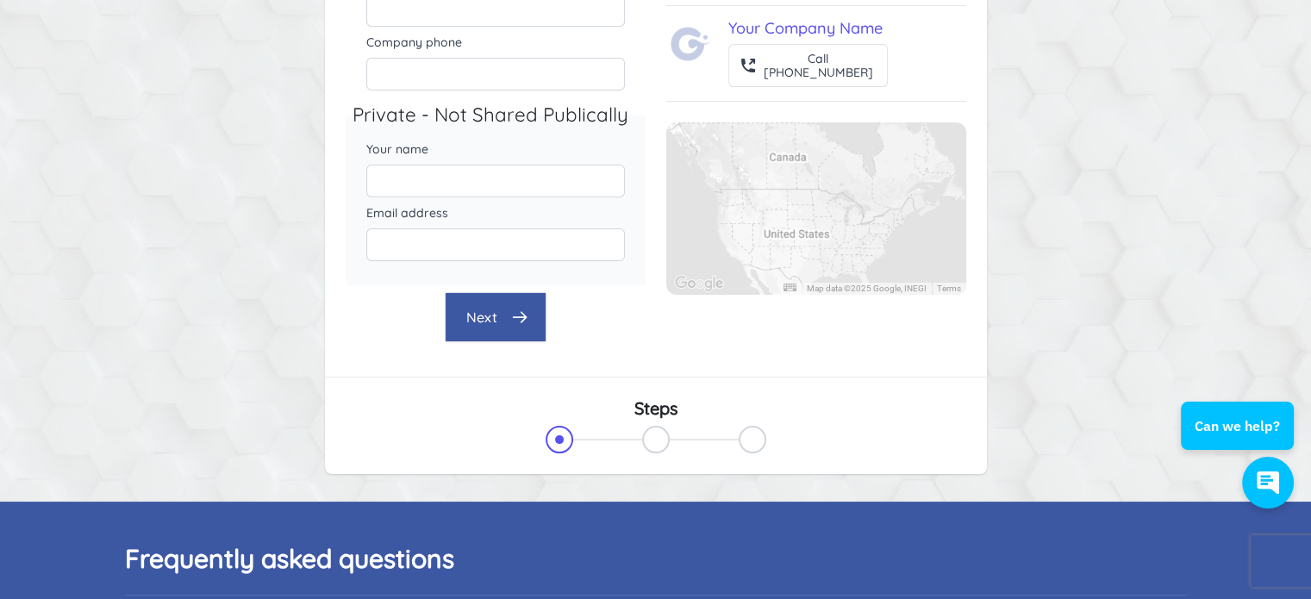 The image size is (1311, 599). What do you see at coordinates (805, 28) in the screenshot?
I see `a: Your Company Name` at bounding box center [805, 28].